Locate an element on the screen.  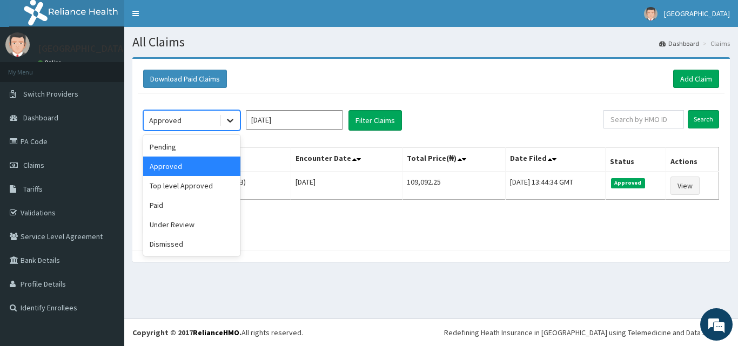
footer: All rights reserved. is located at coordinates (431, 332).